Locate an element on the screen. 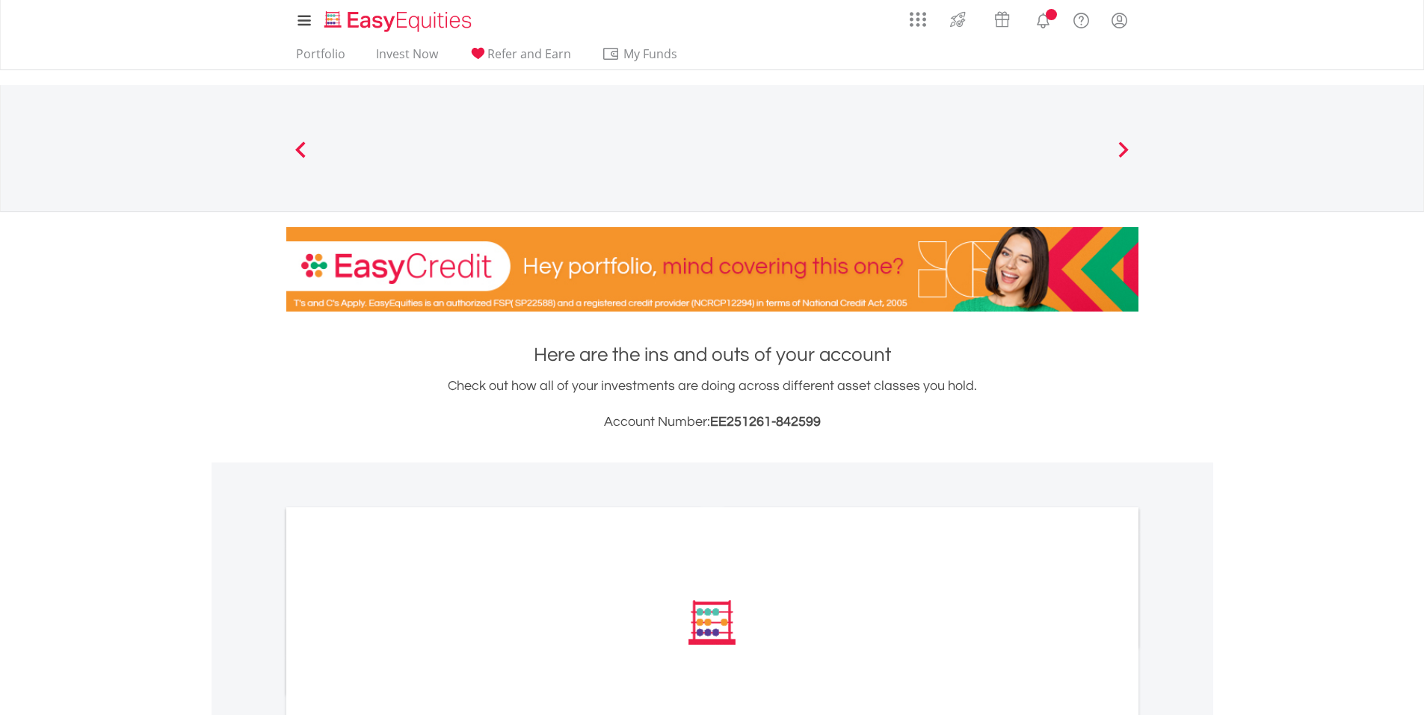  span: My Funds is located at coordinates (650, 54).